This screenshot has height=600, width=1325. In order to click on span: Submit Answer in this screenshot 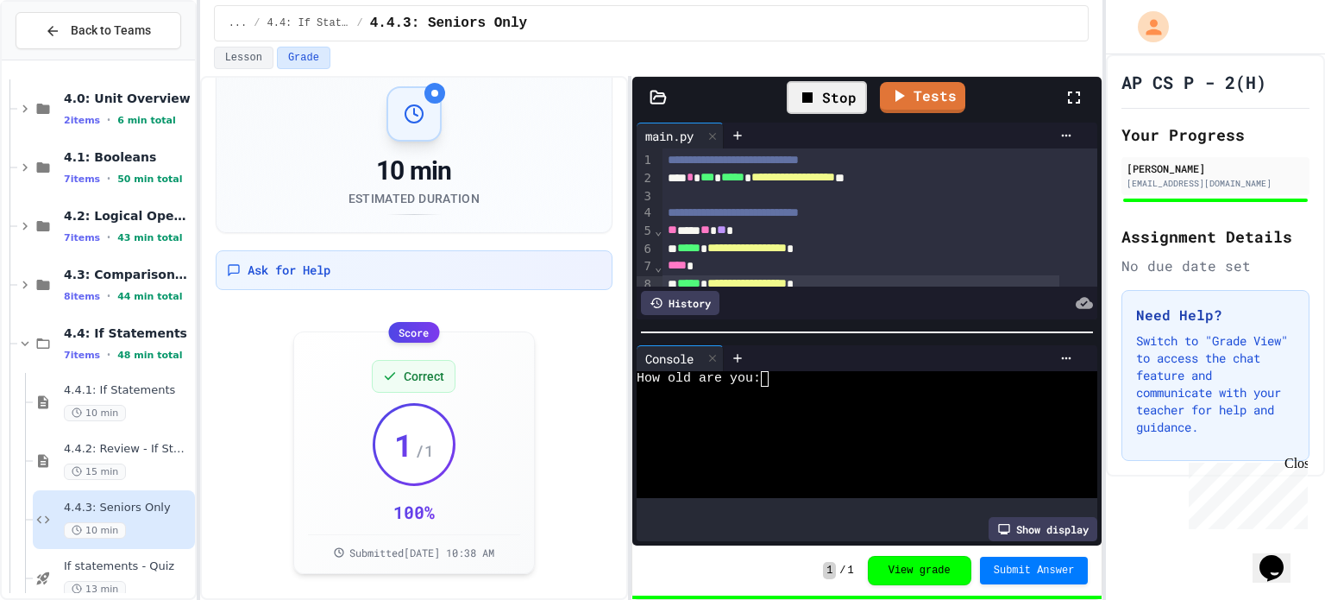, I will do `click(1034, 570)`.